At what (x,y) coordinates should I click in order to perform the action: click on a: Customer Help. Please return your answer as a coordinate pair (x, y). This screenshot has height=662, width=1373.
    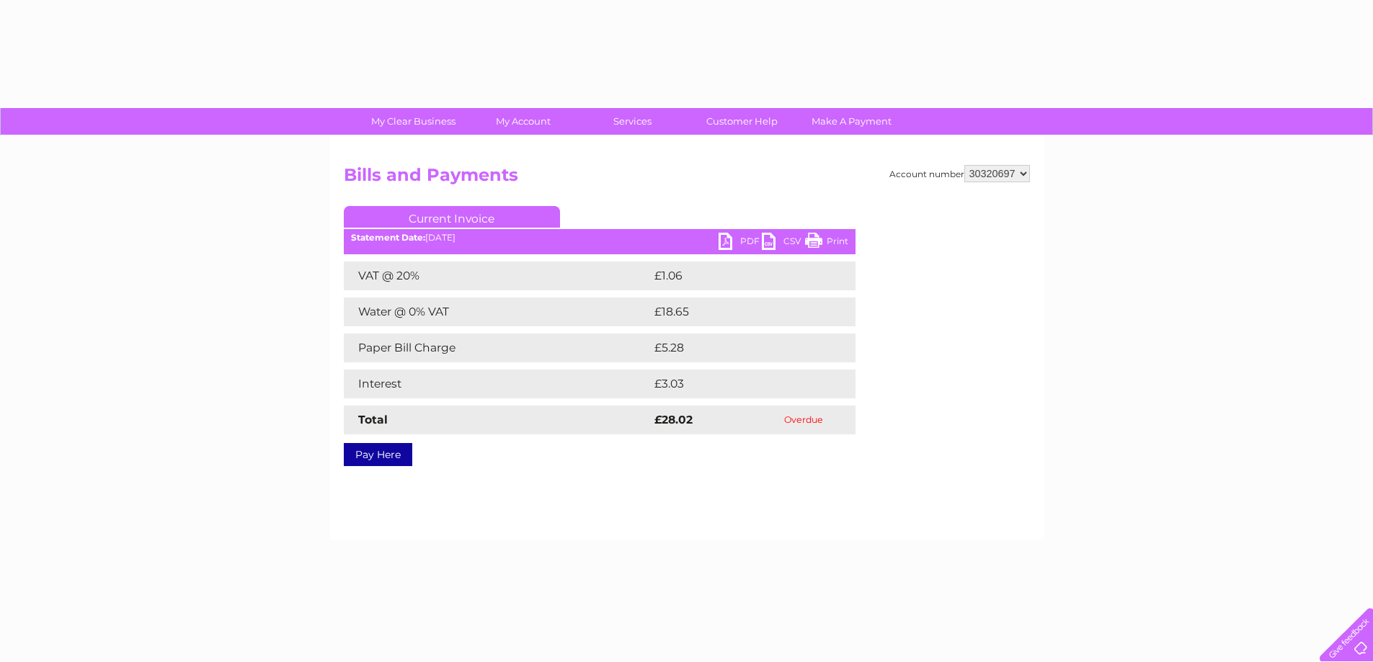
    Looking at the image, I should click on (742, 121).